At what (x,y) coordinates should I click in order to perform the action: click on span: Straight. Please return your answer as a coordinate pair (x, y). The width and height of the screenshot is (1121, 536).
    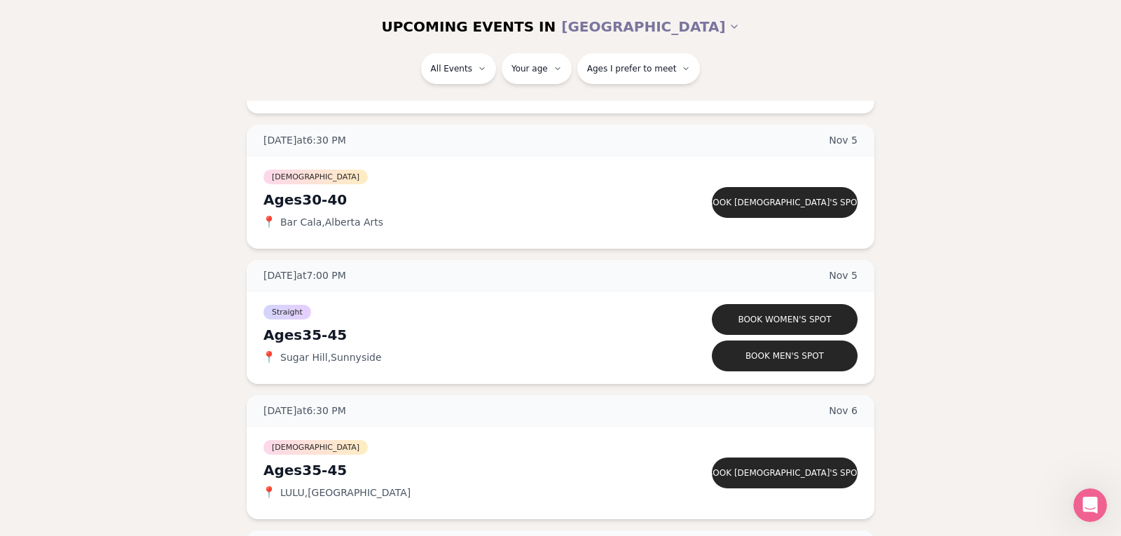
    Looking at the image, I should click on (287, 312).